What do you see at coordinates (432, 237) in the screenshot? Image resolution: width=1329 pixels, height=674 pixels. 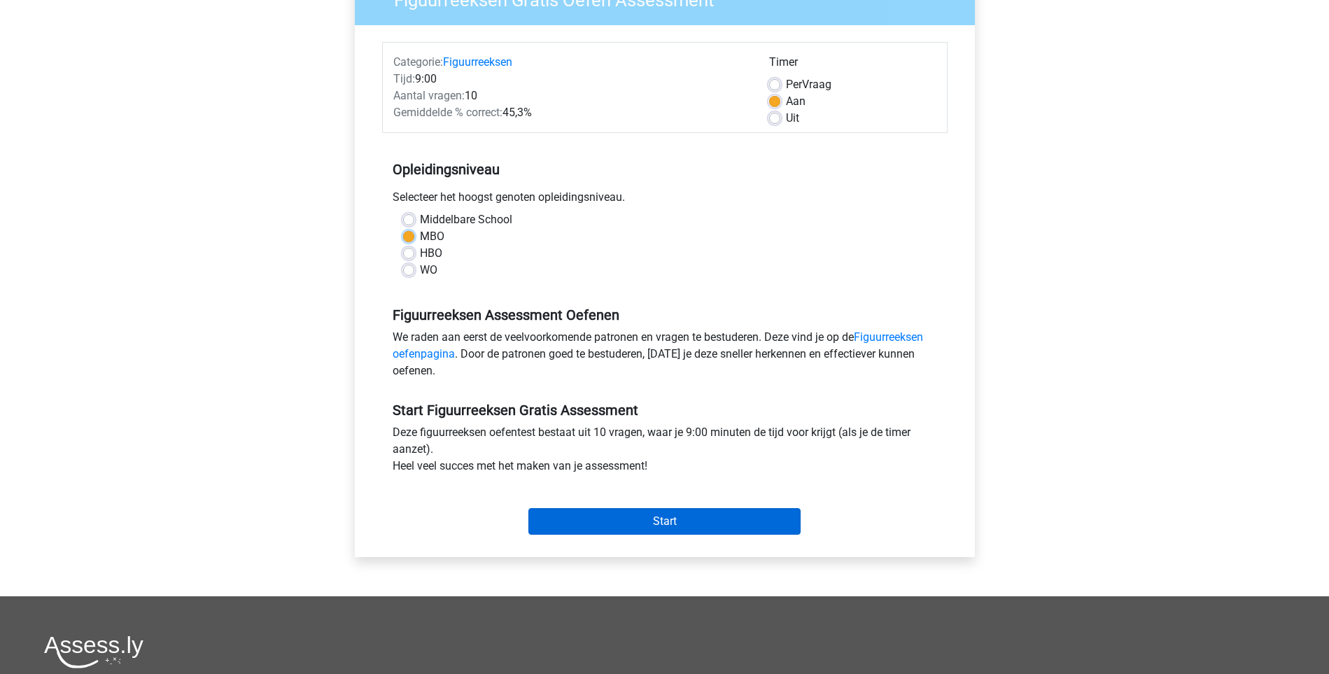 I see `label: MBO` at bounding box center [432, 237].